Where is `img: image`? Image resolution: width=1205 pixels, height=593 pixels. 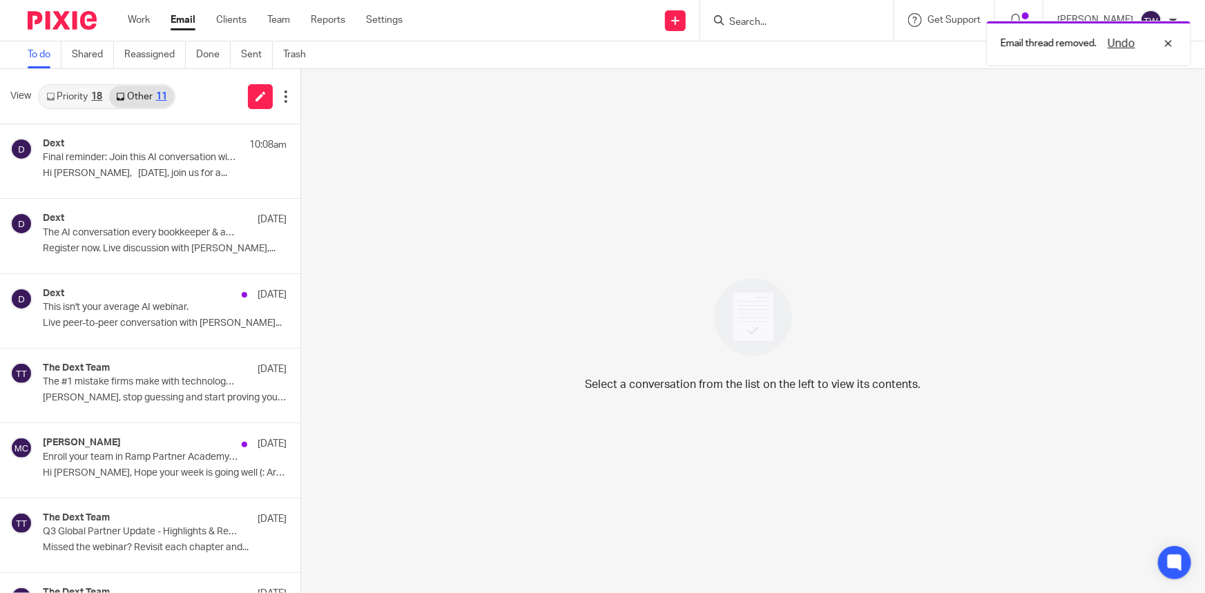
img: image is located at coordinates (753, 317).